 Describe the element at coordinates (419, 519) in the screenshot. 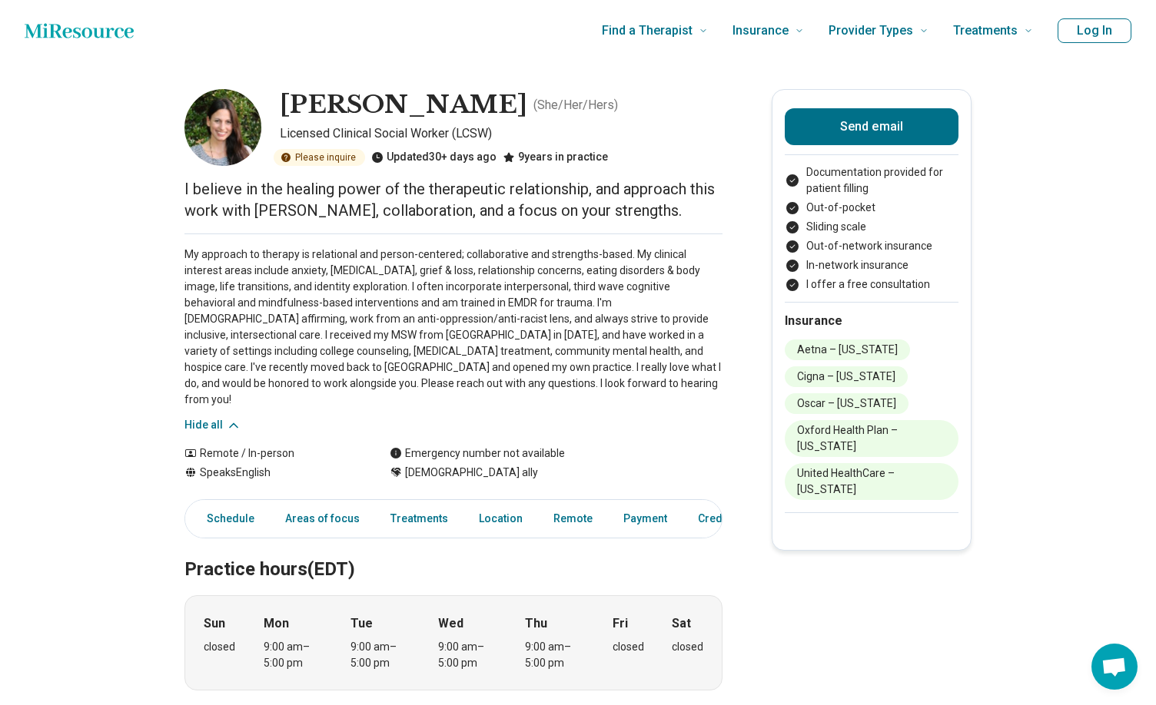

I see `a: Treatments` at that location.